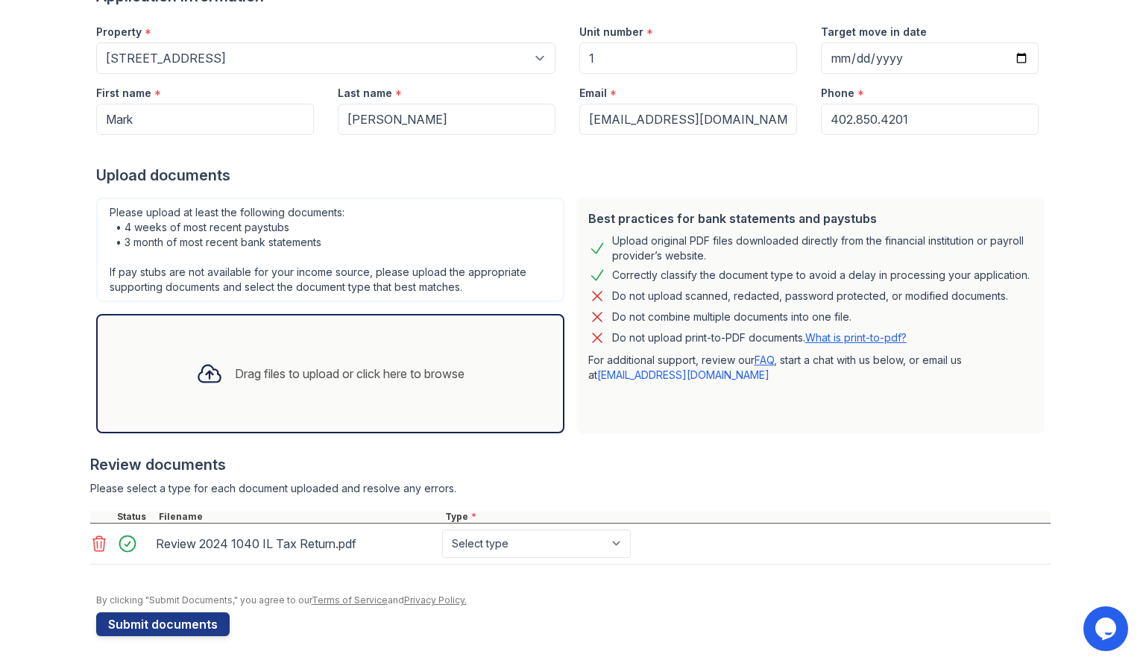  I want to click on div: Status, so click(135, 517).